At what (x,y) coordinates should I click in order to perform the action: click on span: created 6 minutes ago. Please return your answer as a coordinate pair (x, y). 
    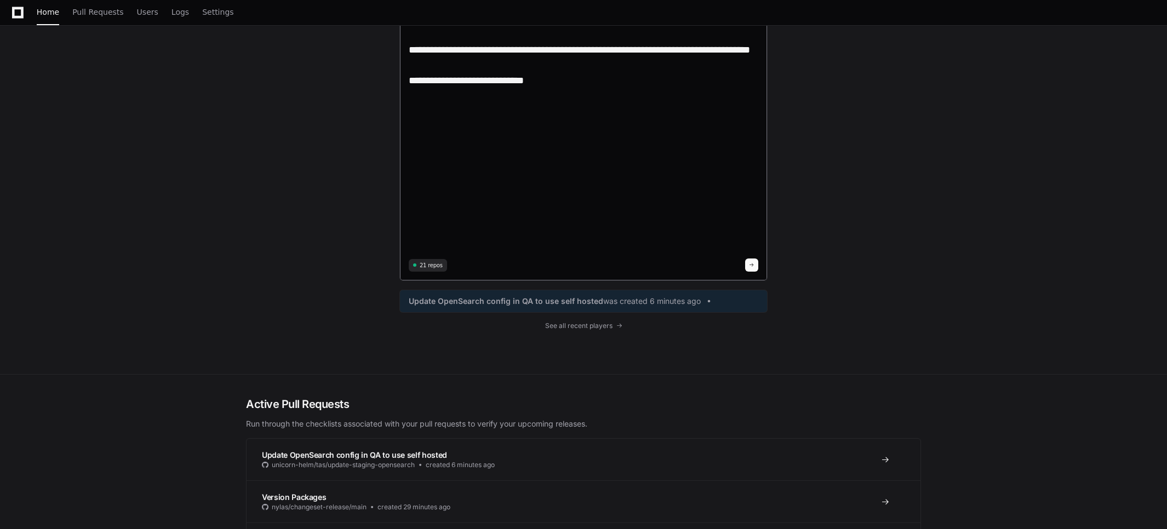
    Looking at the image, I should click on (460, 465).